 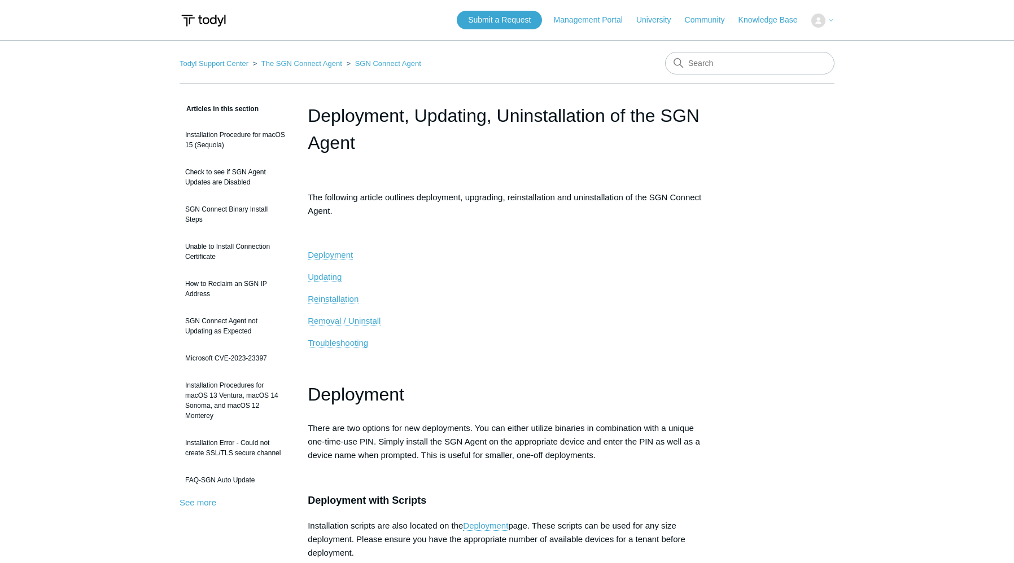 I want to click on a: Removal / Uninstall, so click(x=344, y=321).